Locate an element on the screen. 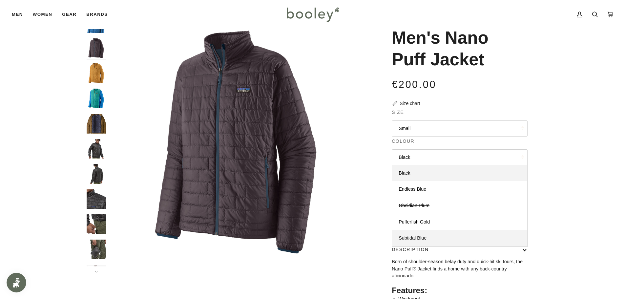 The height and width of the screenshot is (299, 625). span: Endless Blue is located at coordinates (412, 189).